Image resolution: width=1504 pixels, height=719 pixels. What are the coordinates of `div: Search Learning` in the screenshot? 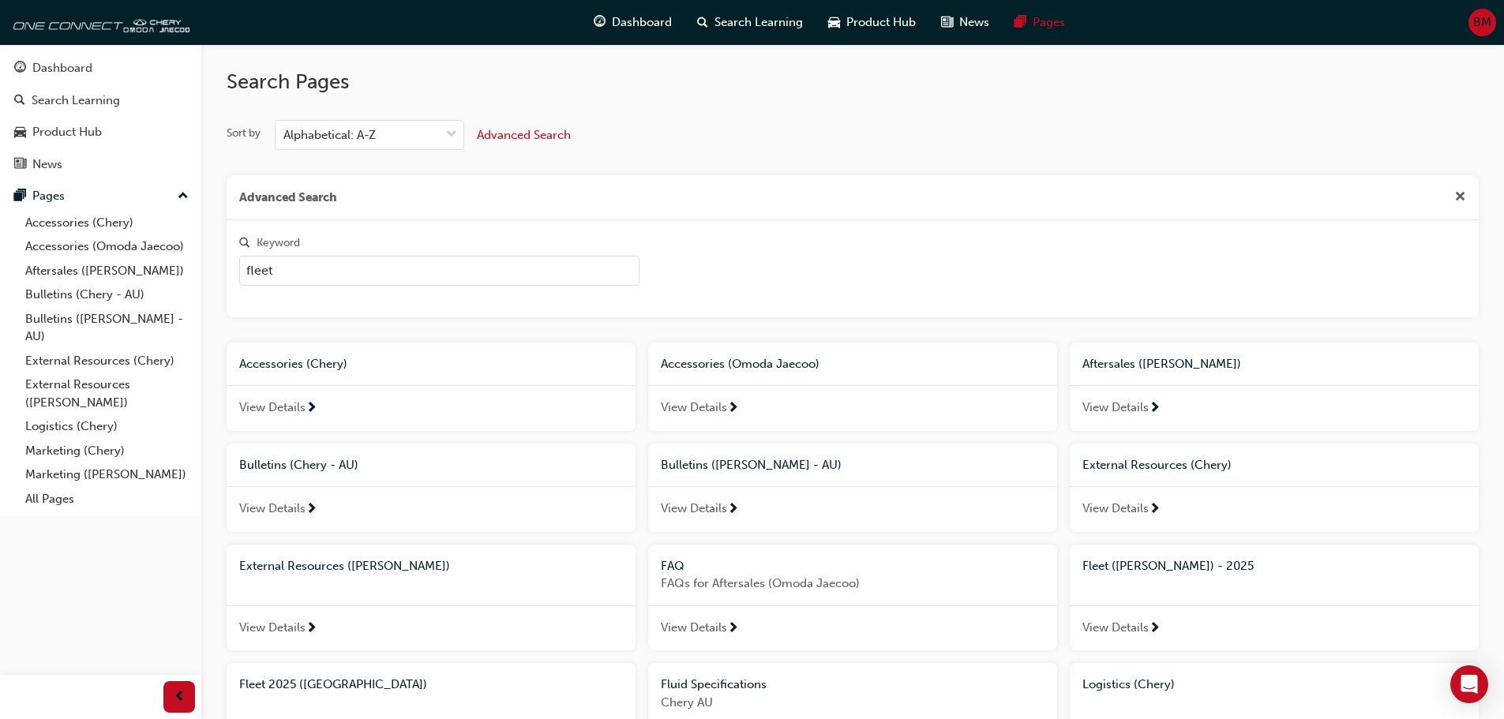 It's located at (76, 100).